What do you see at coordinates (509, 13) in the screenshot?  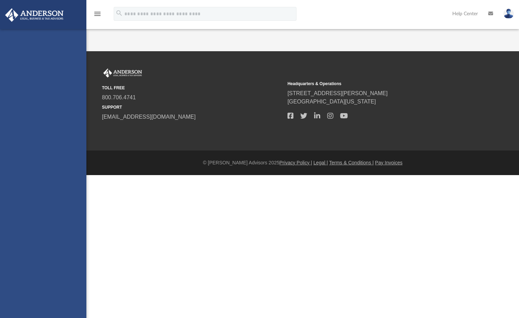 I see `img: User Pic` at bounding box center [509, 13].